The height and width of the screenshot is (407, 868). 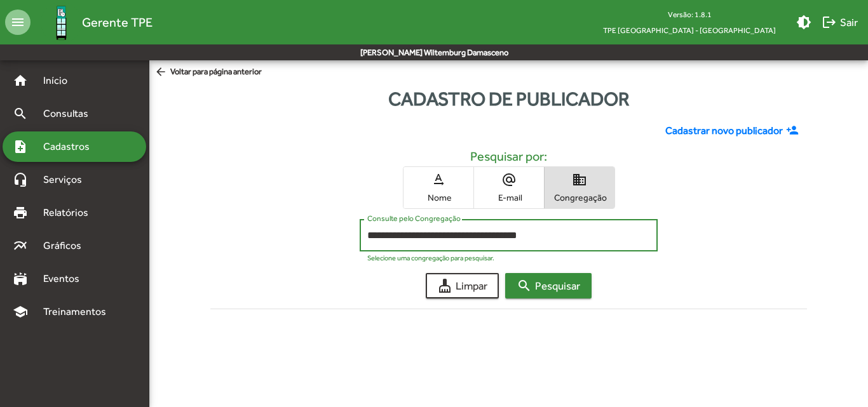 I want to click on mat-icon: note_add, so click(x=20, y=147).